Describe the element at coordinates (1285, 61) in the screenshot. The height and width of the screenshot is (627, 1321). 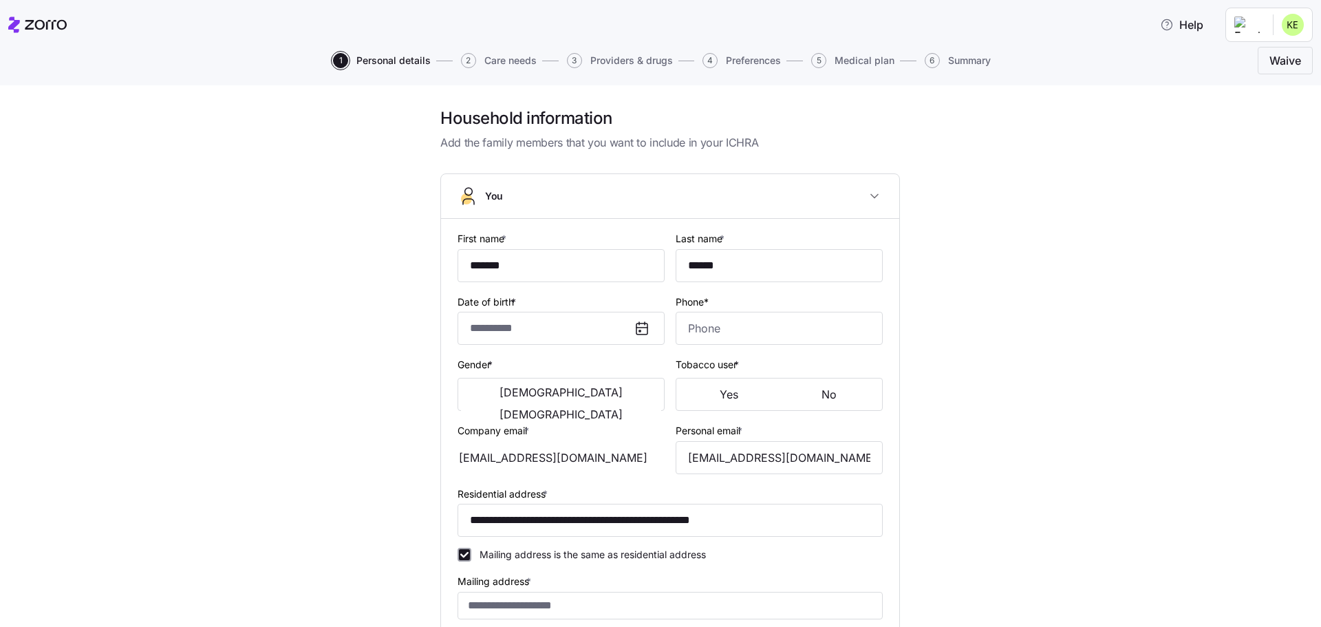
I see `span: Waive` at that location.